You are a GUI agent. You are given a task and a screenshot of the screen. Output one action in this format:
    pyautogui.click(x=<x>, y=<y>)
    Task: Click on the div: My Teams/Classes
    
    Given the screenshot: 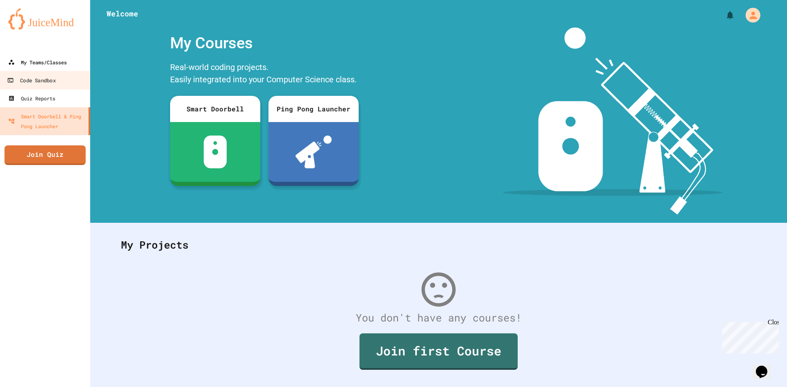 What is the action you would take?
    pyautogui.click(x=37, y=62)
    